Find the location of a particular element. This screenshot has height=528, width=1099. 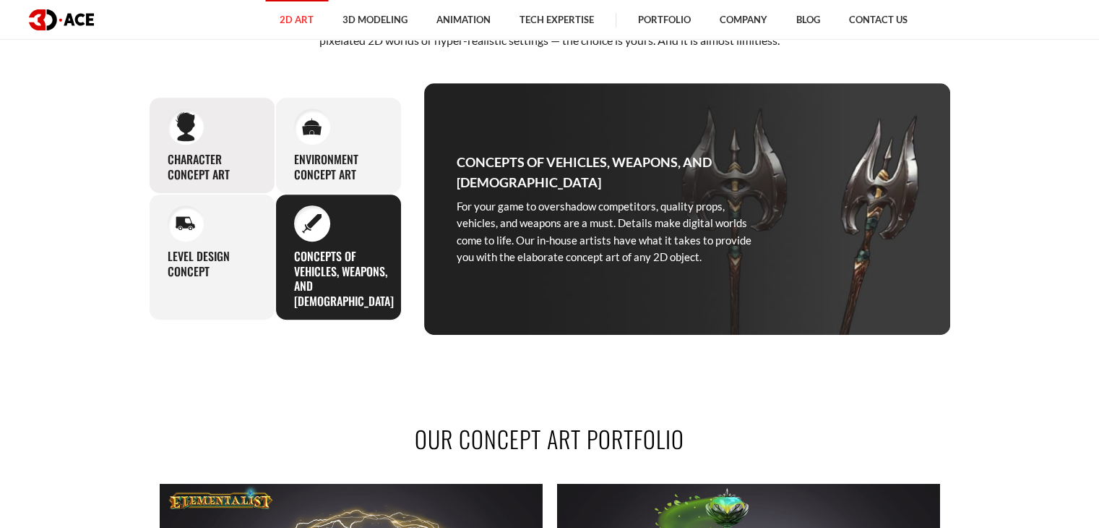

h2: Our Concept Art Portfolio is located at coordinates (550, 438).